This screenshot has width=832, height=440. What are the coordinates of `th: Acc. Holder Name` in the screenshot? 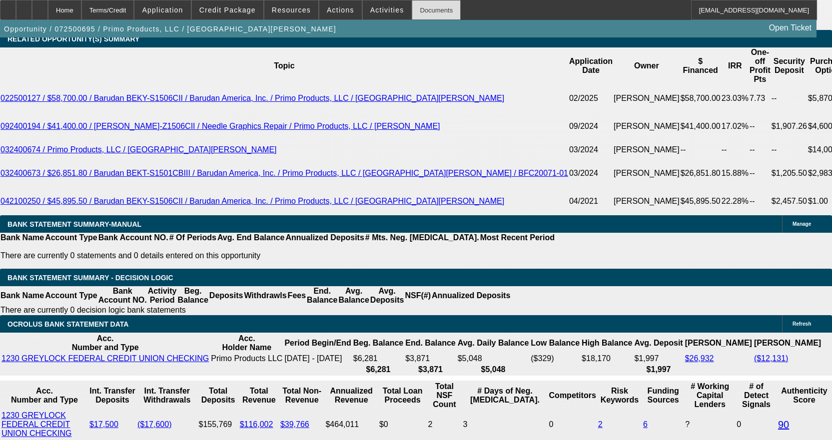 It's located at (246, 343).